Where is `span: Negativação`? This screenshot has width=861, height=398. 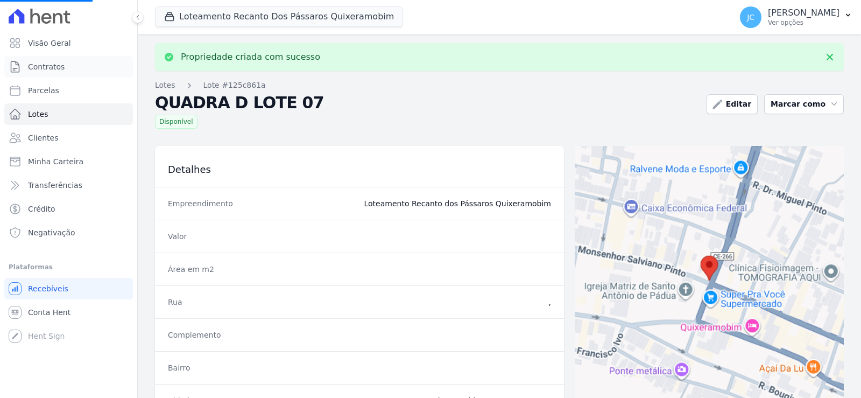
span: Negativação is located at coordinates (52, 232).